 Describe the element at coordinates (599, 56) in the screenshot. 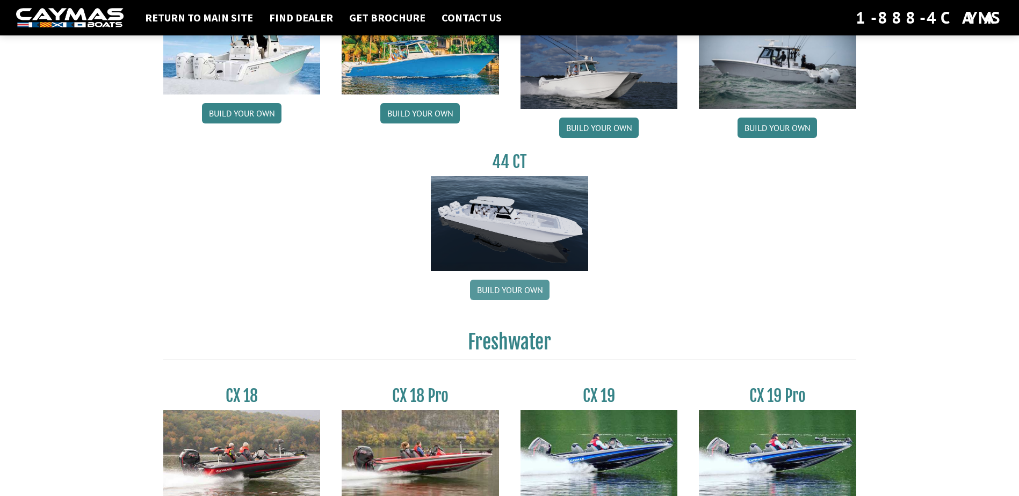

I see `img: Caymas_34_CT_pic_1.jpg` at that location.